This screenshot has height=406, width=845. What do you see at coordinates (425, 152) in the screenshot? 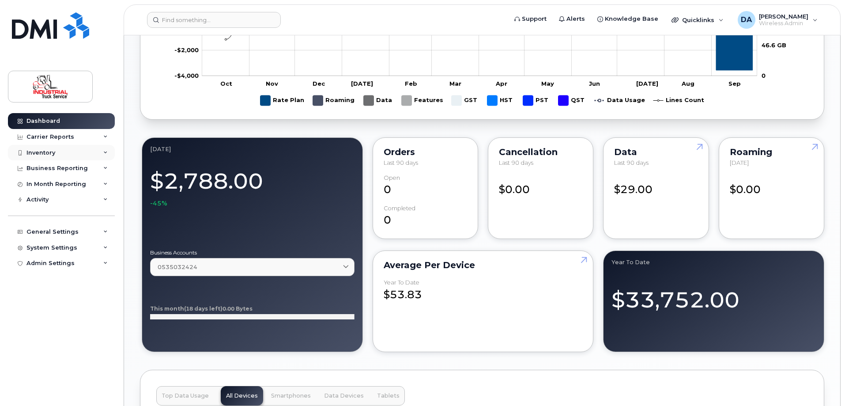
I see `div: Orders` at bounding box center [425, 152].